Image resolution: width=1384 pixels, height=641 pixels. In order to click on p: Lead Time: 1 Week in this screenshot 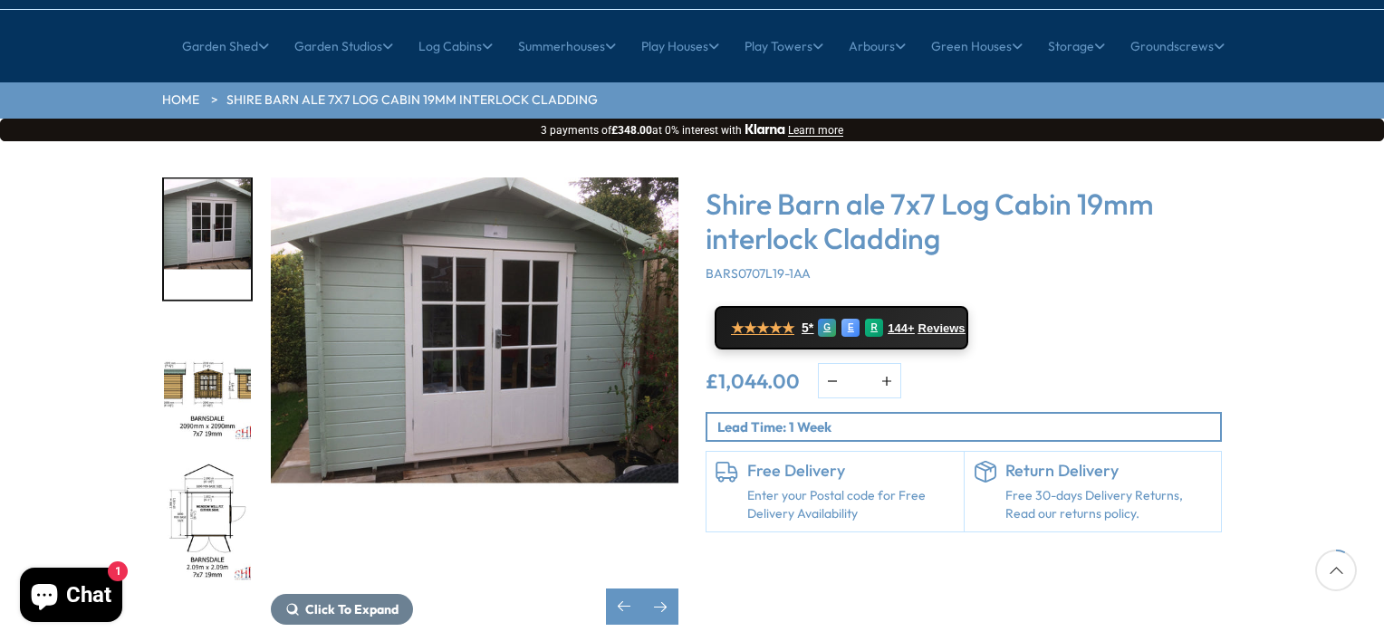, I will do `click(968, 427)`.